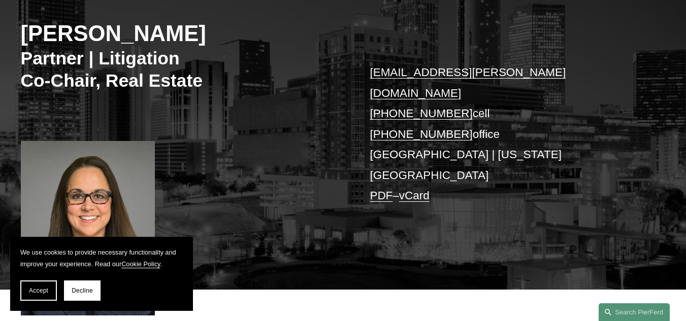  I want to click on a: Cookie Policy, so click(141, 264).